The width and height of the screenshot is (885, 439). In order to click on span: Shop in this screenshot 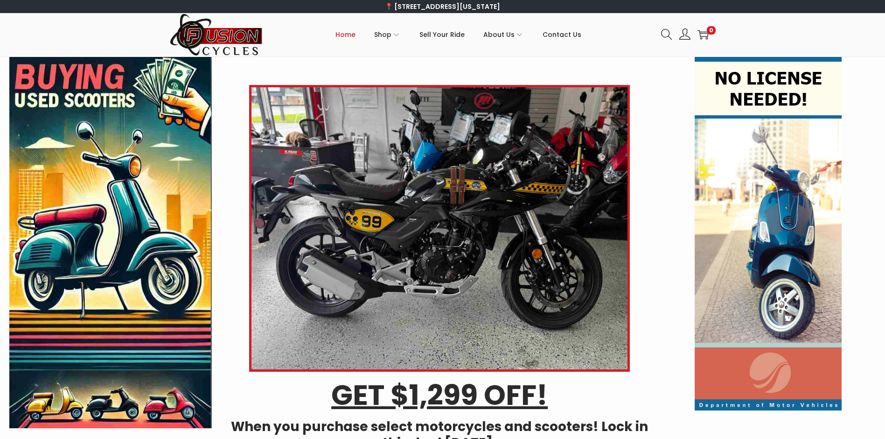, I will do `click(383, 35)`.